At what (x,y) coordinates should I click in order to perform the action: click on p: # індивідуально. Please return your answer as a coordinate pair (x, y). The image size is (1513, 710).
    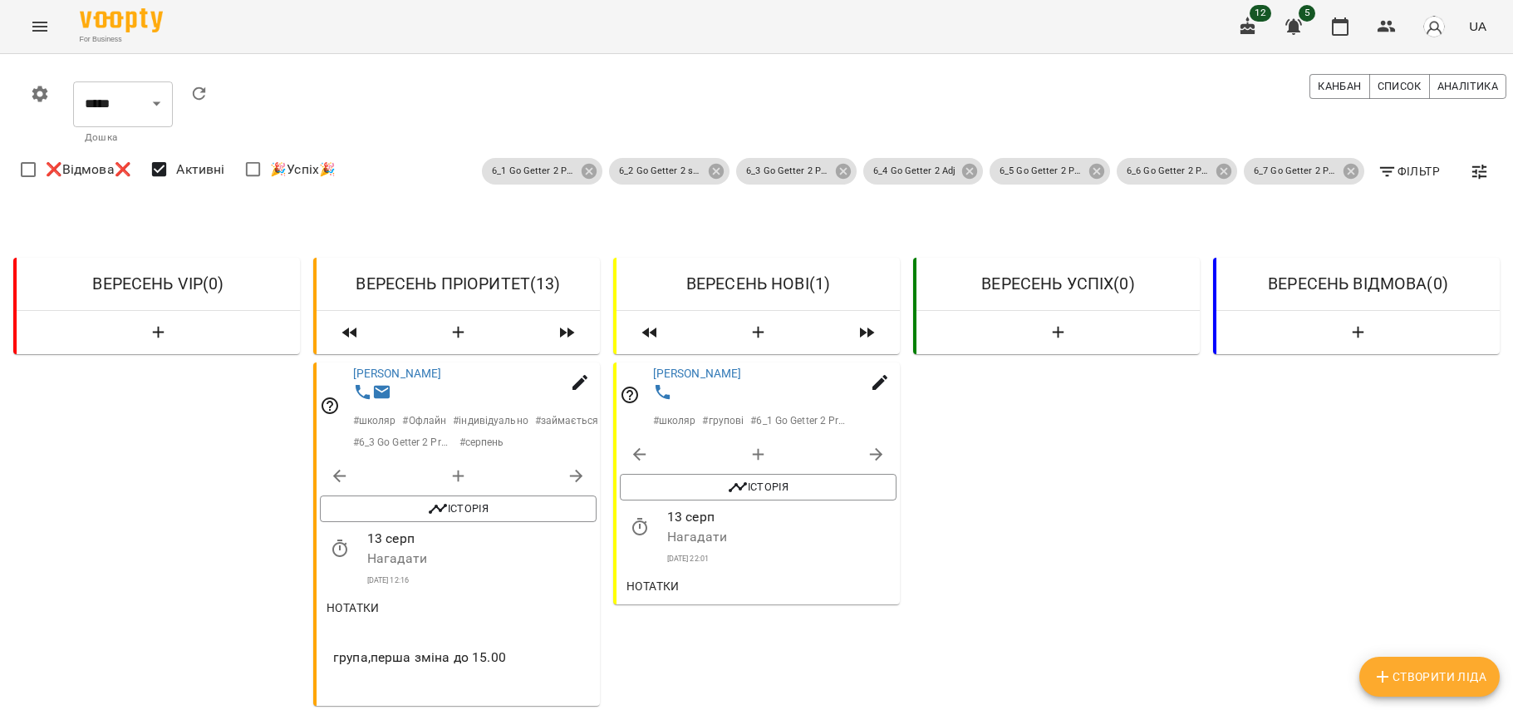
    Looking at the image, I should click on (490, 421).